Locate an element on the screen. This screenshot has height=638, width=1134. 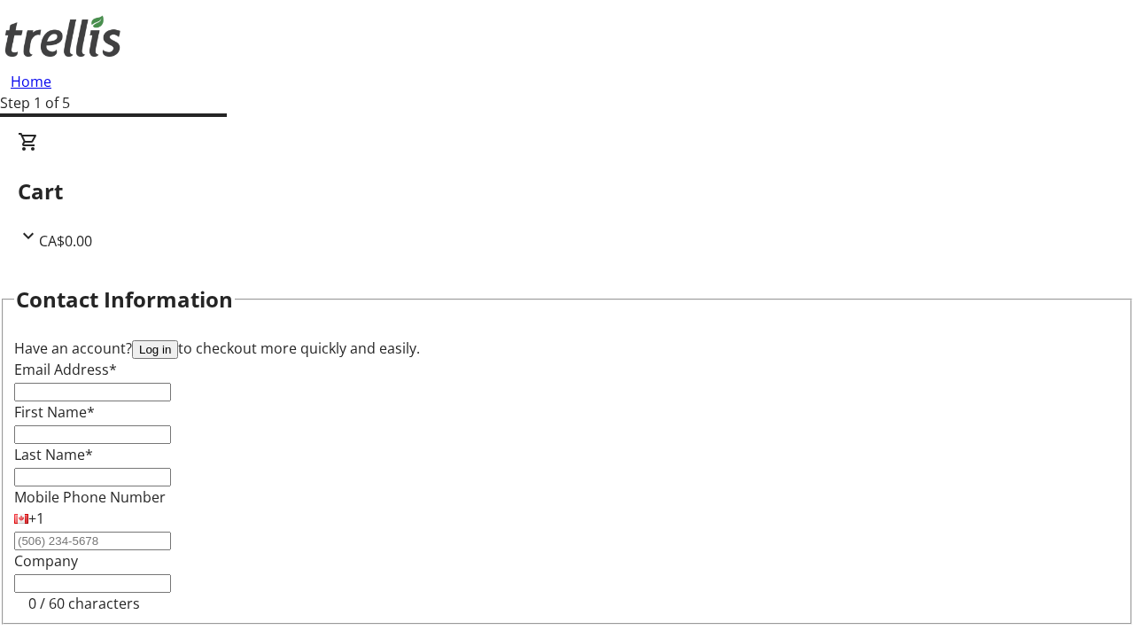
label: Mobile Phone Number is located at coordinates (89, 497).